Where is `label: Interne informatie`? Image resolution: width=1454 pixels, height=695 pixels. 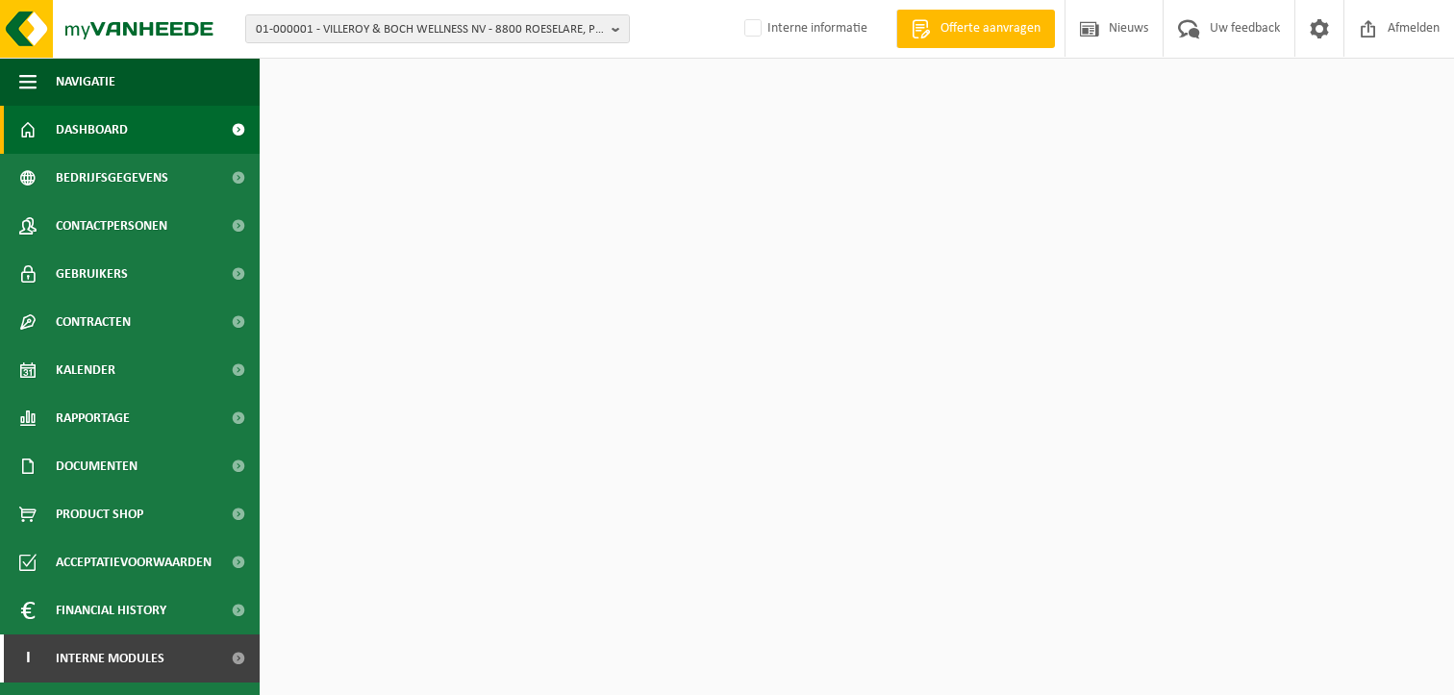
label: Interne informatie is located at coordinates (804, 29).